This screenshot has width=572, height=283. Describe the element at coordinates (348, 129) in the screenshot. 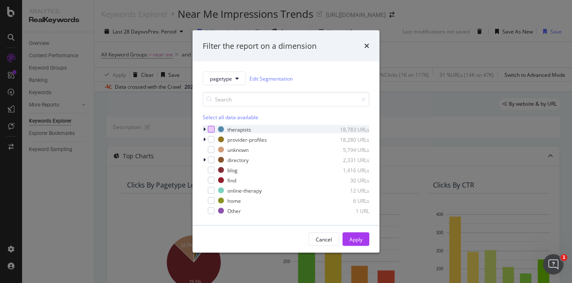

I see `div: 18,783 URLs` at that location.